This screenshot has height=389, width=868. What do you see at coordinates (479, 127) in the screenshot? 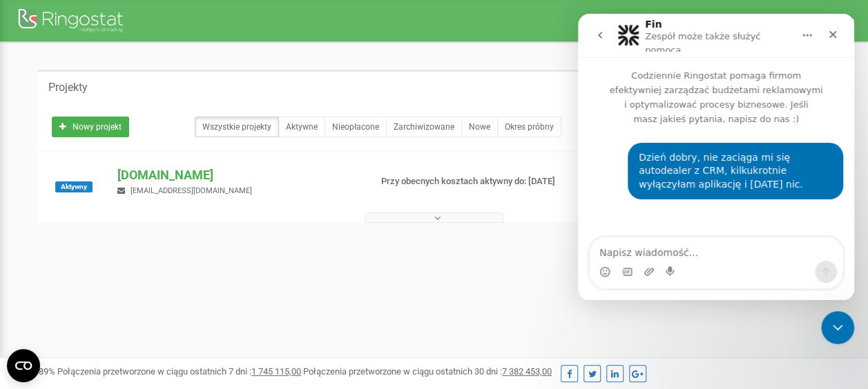
I see `a: Nowe` at bounding box center [479, 127].